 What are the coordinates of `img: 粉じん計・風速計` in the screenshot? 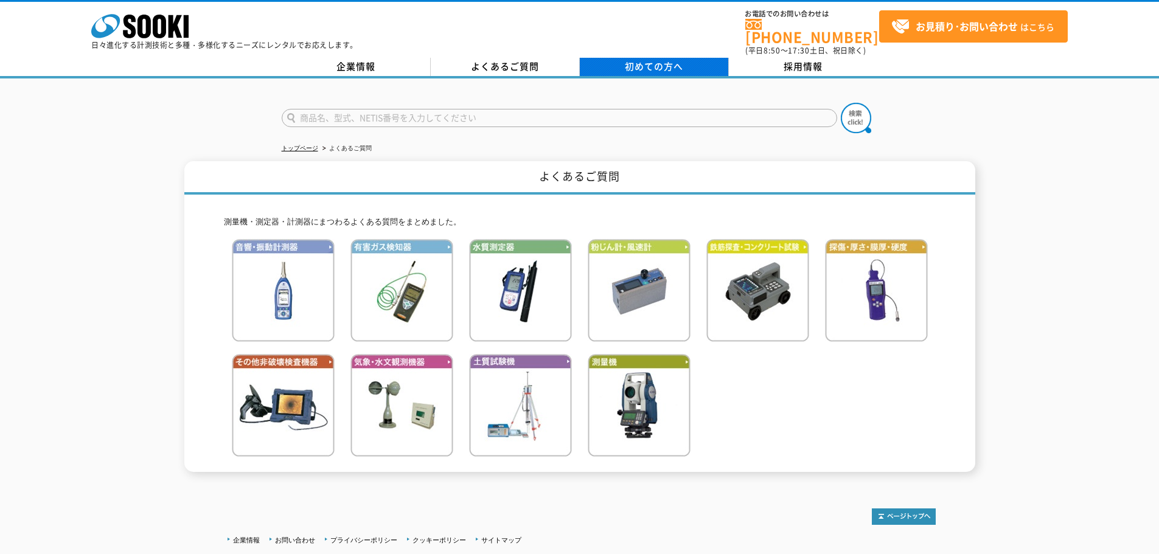 It's located at (639, 290).